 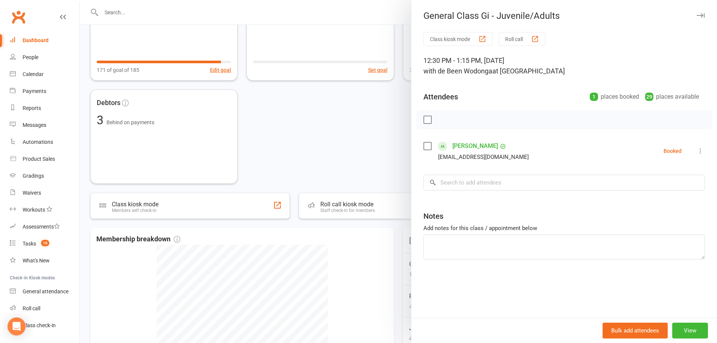 What do you see at coordinates (17, 326) in the screenshot?
I see `div: Open Intercom Messenger` at bounding box center [17, 326].